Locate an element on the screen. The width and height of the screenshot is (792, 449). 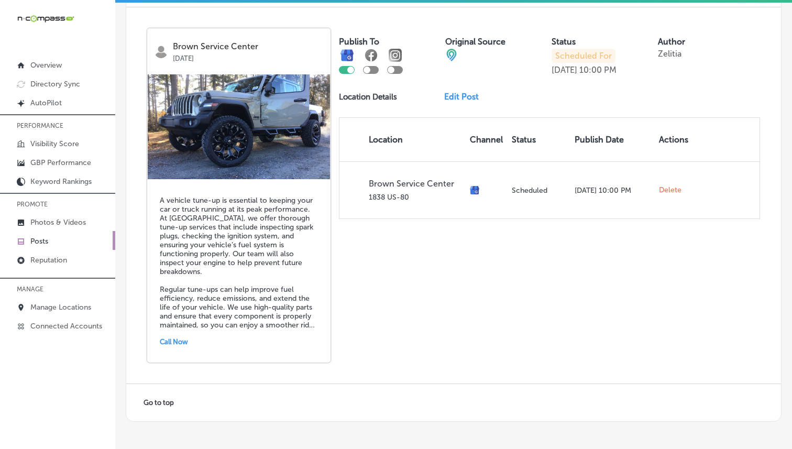
p: AutoPilot is located at coordinates (46, 103).